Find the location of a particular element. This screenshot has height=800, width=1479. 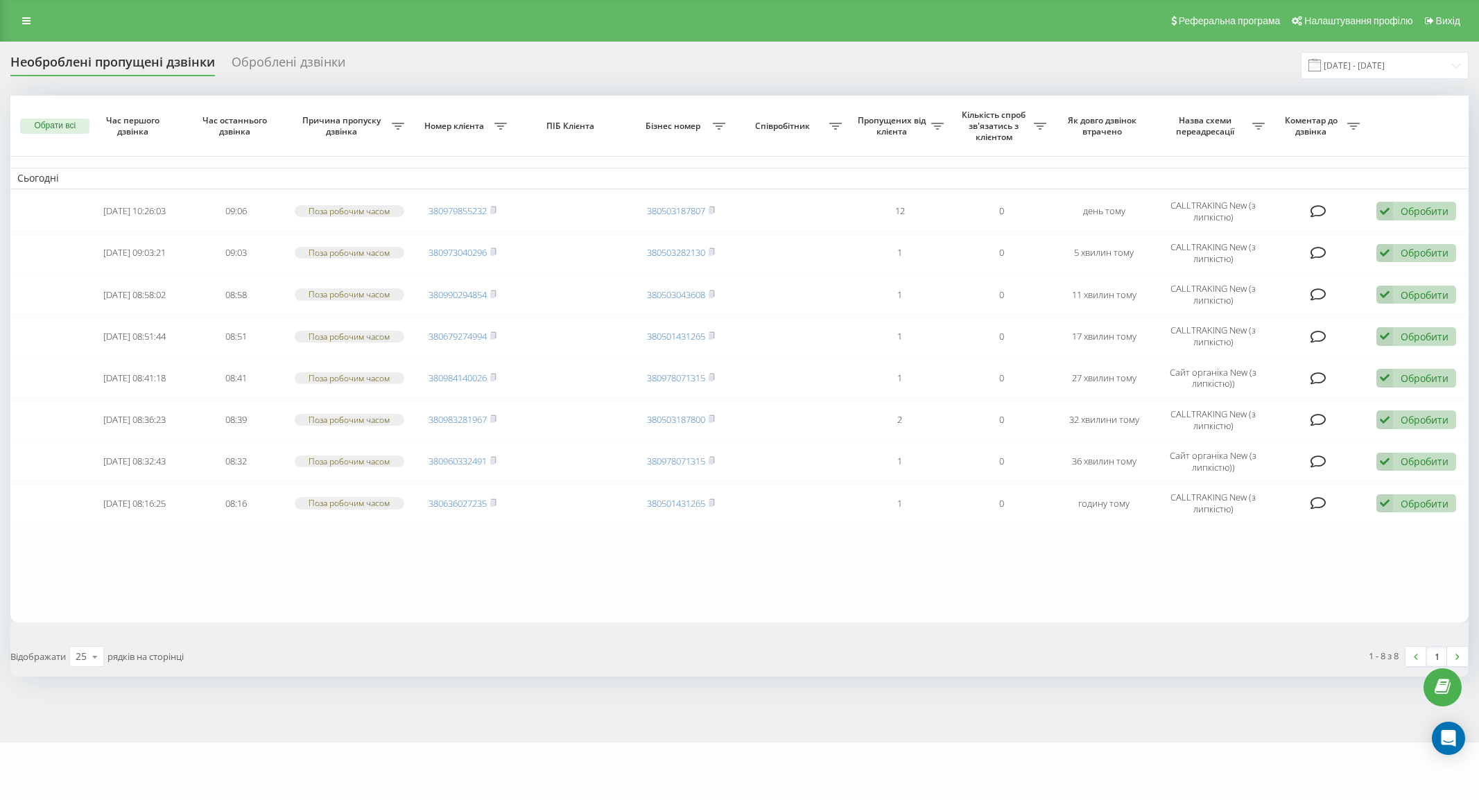

a: 380979855232 is located at coordinates (458, 211).